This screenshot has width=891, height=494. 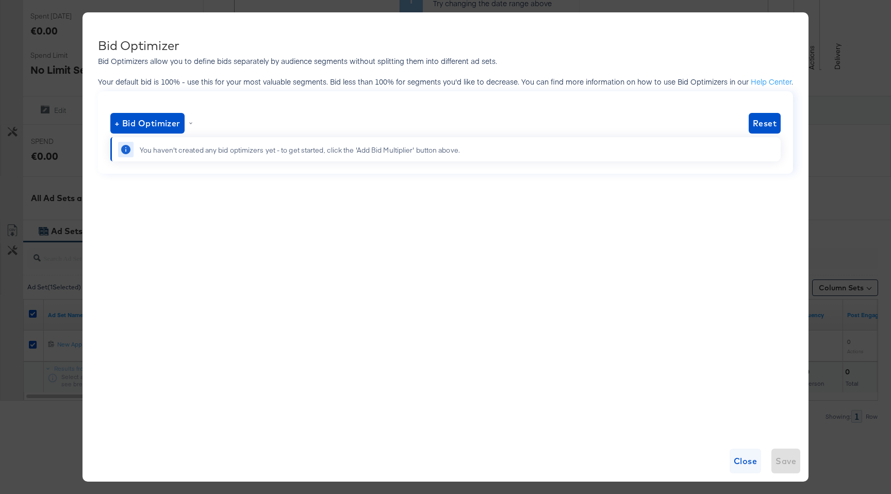 I want to click on div: Bid Optimizer, so click(x=445, y=45).